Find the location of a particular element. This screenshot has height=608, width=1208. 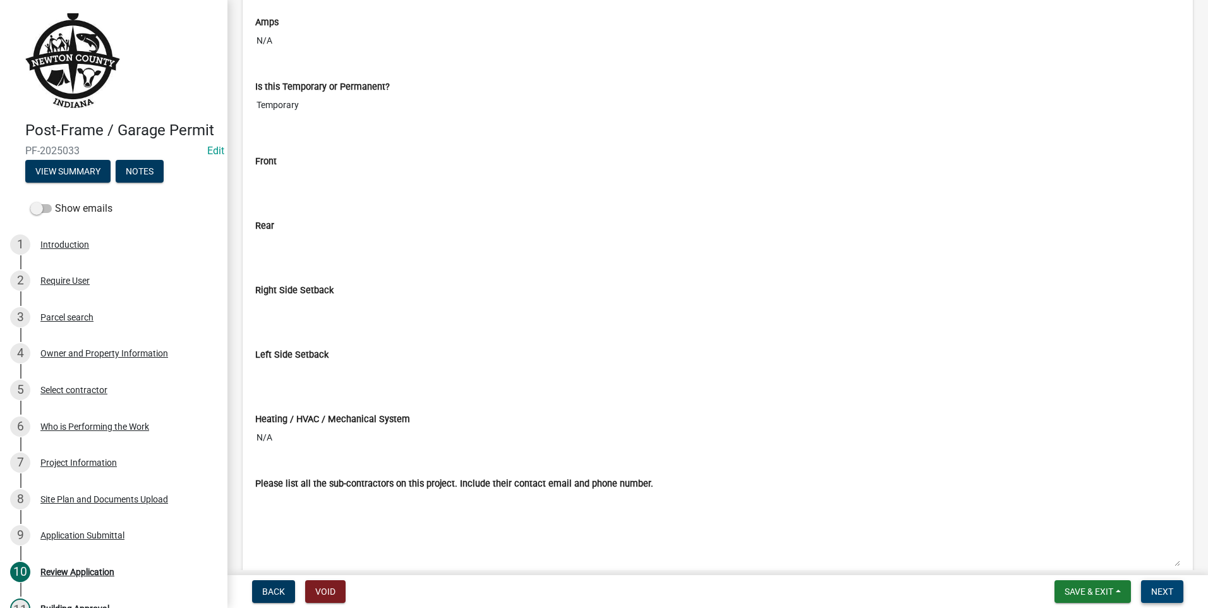

label: Right Side Setback is located at coordinates (294, 291).